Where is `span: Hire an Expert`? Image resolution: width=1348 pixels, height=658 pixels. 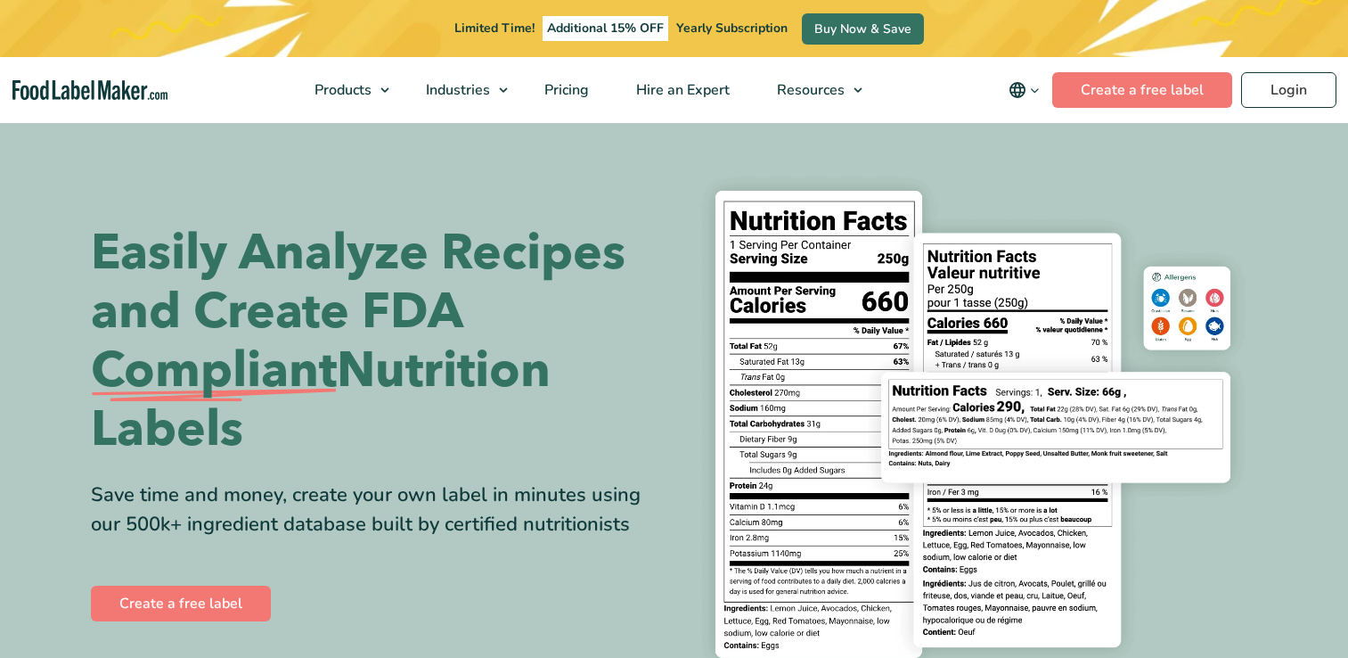 span: Hire an Expert is located at coordinates (681, 90).